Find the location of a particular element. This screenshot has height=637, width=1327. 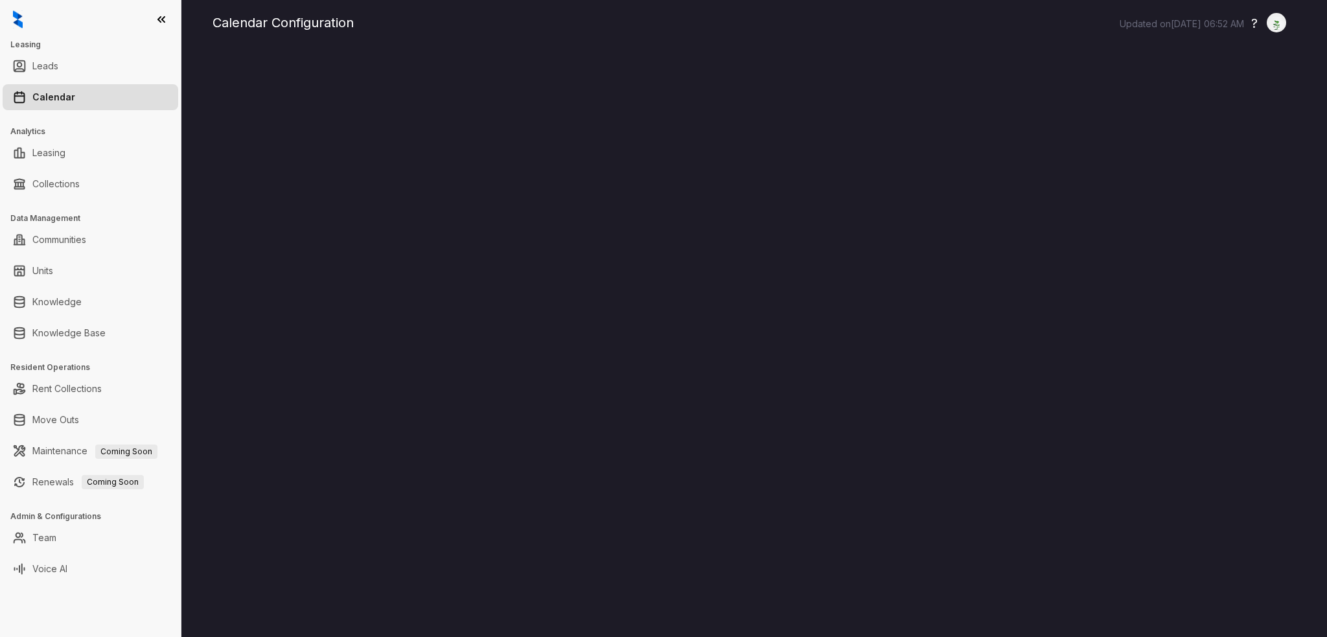

h3: Leasing is located at coordinates (95, 45).